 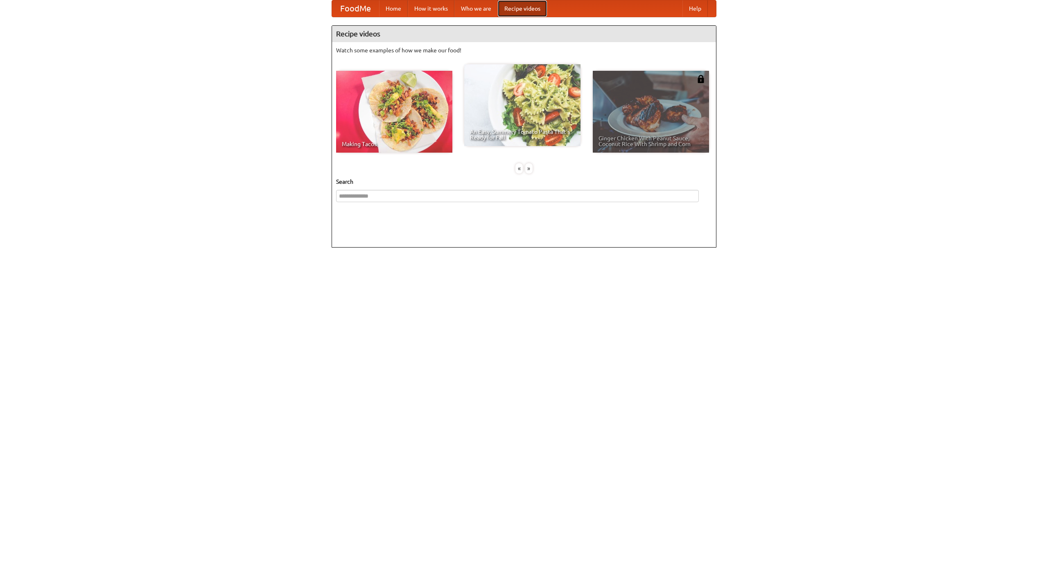 What do you see at coordinates (524, 34) in the screenshot?
I see `h4: Recipe videos` at bounding box center [524, 34].